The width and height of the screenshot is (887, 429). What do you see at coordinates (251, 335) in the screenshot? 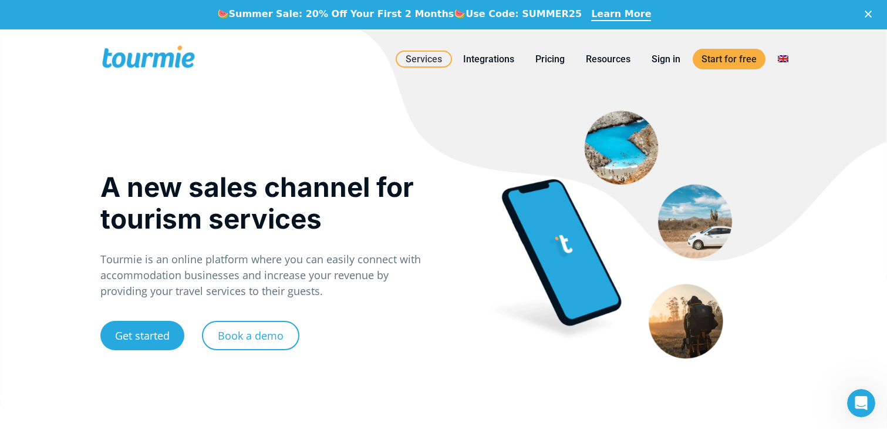
I see `a: Book a demo` at bounding box center [251, 335].